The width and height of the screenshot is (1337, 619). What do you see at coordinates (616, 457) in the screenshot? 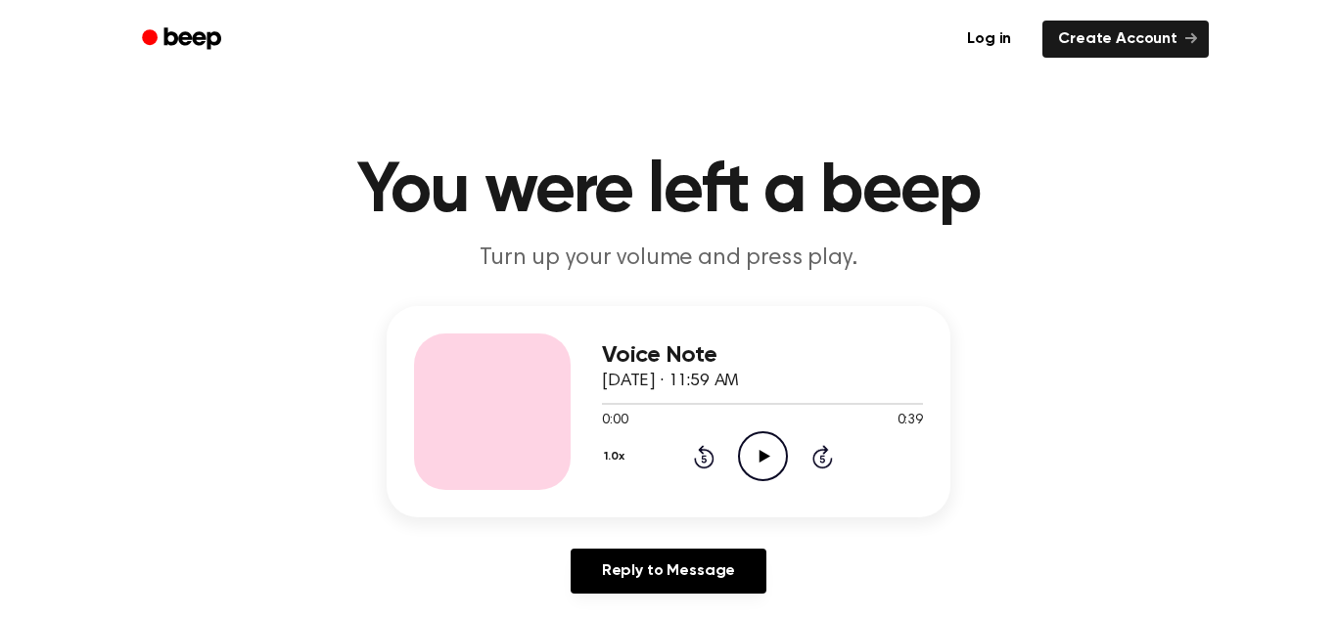
I see `button: 1.0x` at bounding box center [616, 457].